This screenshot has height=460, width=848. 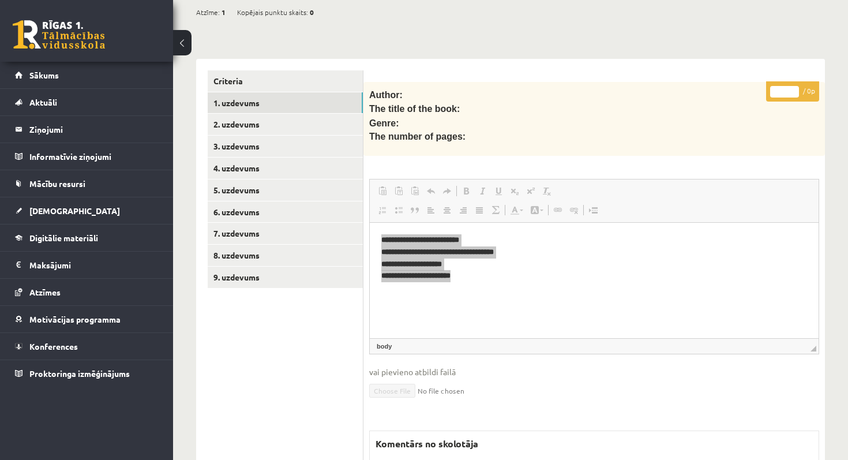 What do you see at coordinates (94, 265) in the screenshot?
I see `legend: Maksājumi` at bounding box center [94, 265].